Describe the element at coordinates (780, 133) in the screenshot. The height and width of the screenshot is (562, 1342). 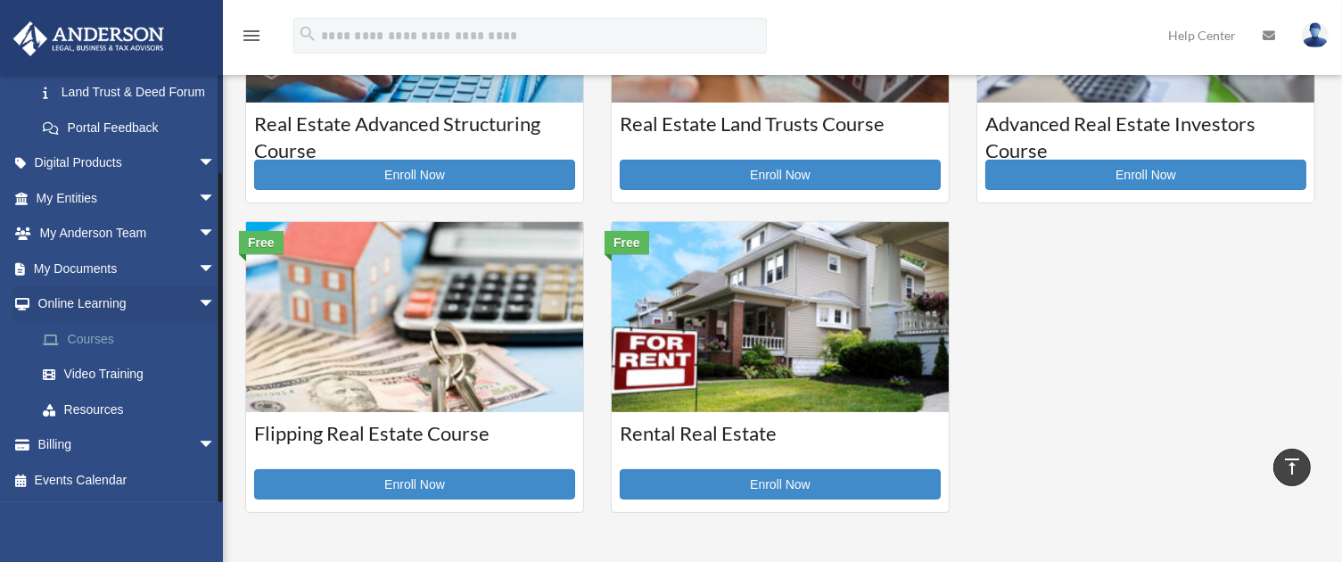
I see `h3: Real Estate Land Trusts Course` at that location.